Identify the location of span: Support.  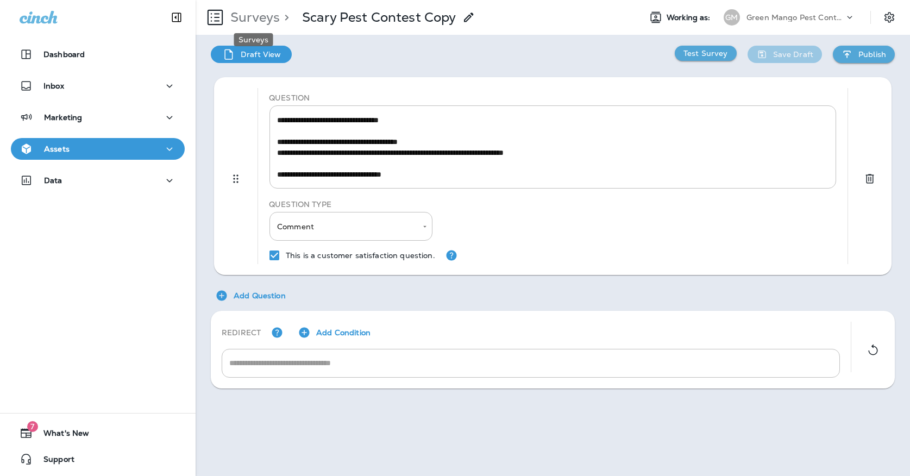
(53, 461).